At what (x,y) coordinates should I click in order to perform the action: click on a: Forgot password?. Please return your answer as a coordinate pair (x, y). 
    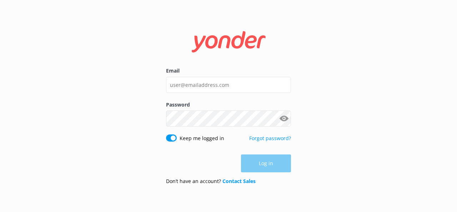
    Looking at the image, I should click on (270, 138).